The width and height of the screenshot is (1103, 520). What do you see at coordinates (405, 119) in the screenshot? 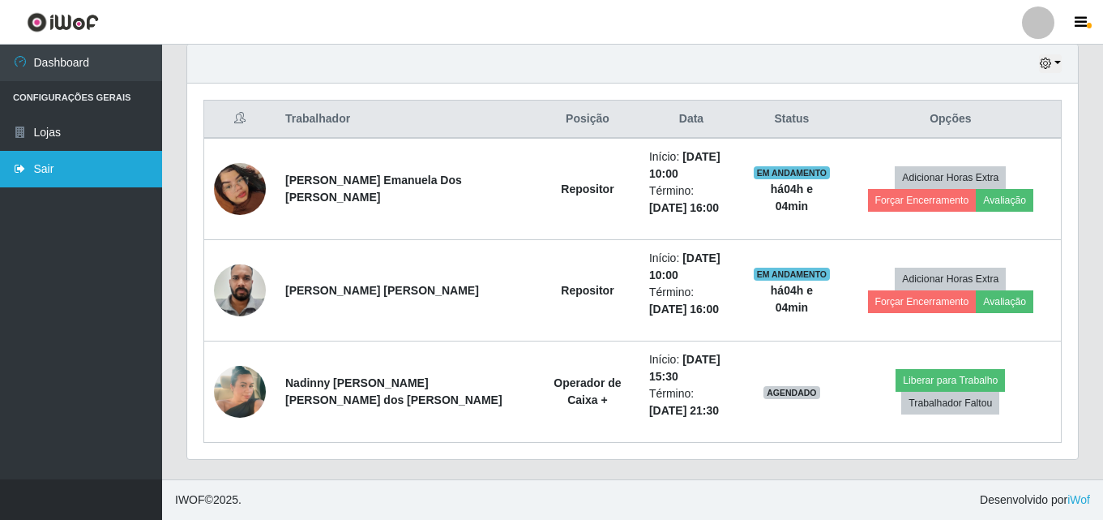
I see `th: Trabalhador` at bounding box center [405, 119].